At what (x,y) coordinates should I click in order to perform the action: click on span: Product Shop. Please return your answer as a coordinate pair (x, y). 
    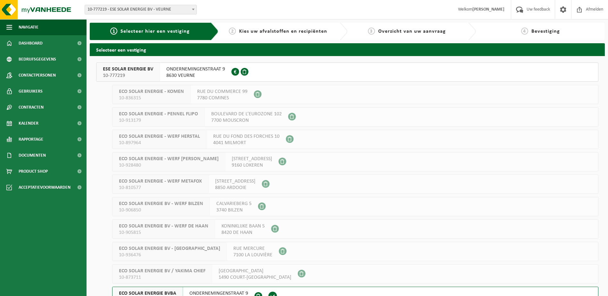
    Looking at the image, I should click on (33, 172).